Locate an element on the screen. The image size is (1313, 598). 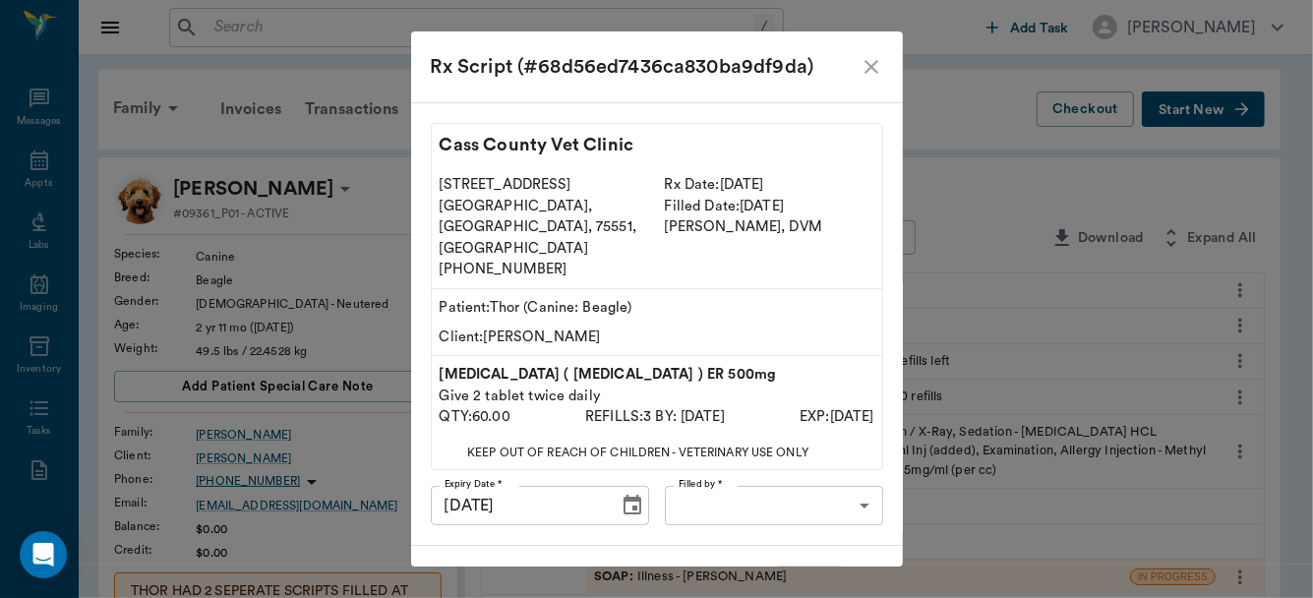
button: Choose date, selected date is Jan 29, 2026 is located at coordinates (632, 505).